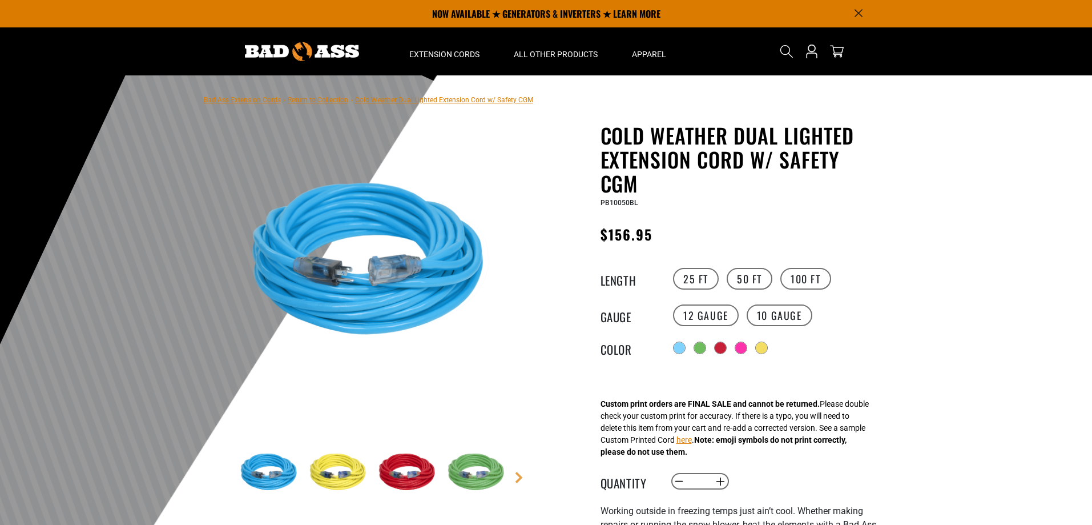  Describe the element at coordinates (787, 51) in the screenshot. I see `summary: Search` at that location.